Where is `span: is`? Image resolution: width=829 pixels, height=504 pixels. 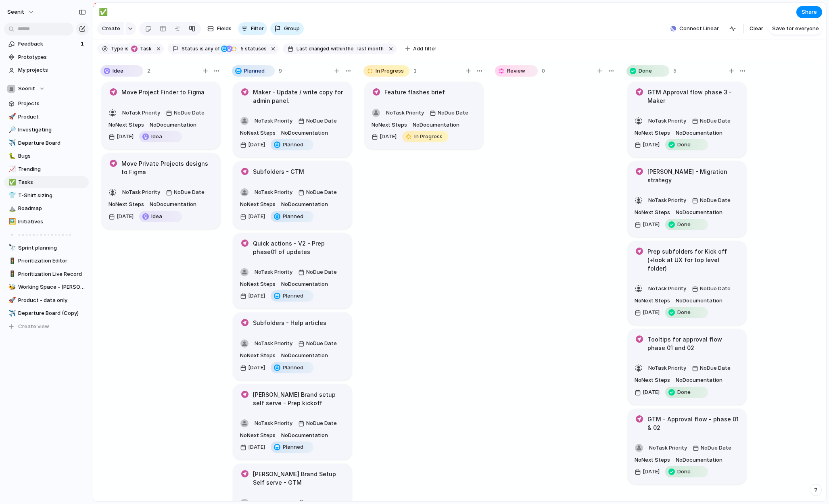 span: is is located at coordinates (127, 49).